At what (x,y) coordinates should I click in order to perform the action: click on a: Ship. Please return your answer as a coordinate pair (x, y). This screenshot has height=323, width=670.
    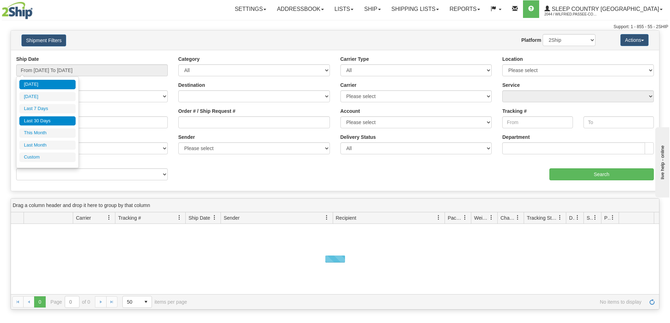
    Looking at the image, I should click on (372, 9).